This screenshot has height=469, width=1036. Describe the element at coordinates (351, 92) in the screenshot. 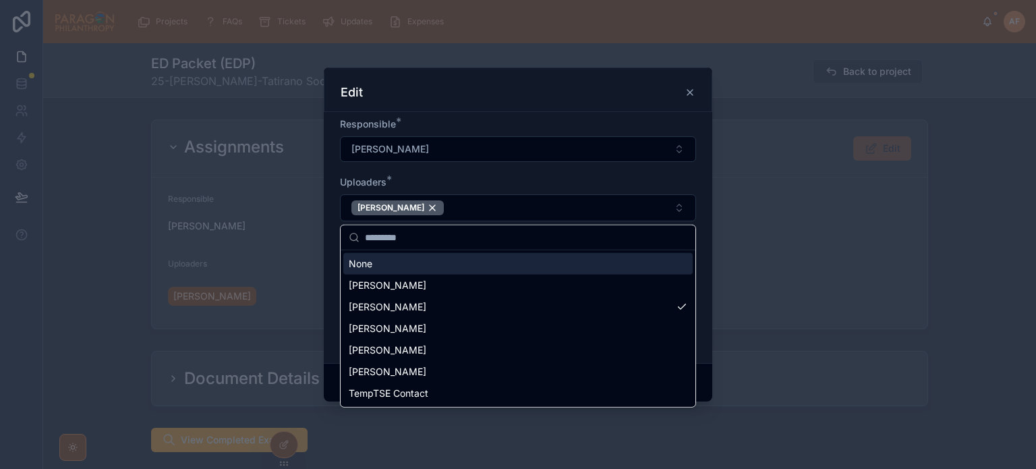

I see `h3: Edit` at that location.